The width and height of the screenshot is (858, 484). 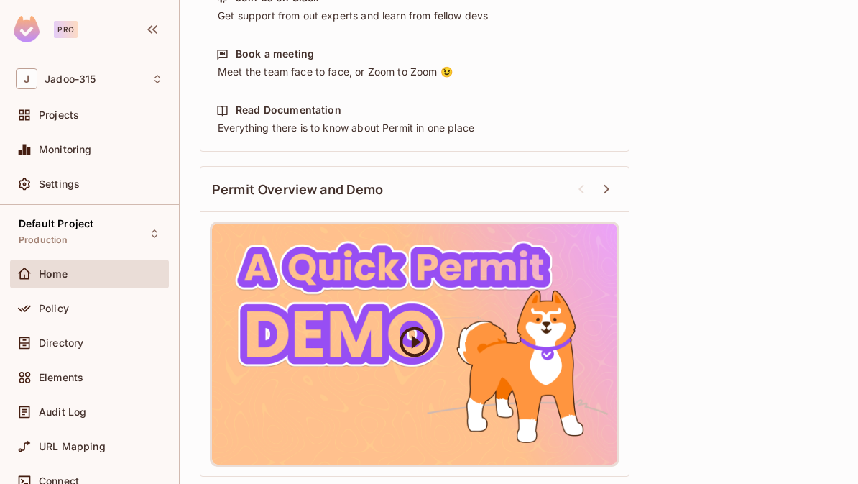 What do you see at coordinates (65, 29) in the screenshot?
I see `div: Pro` at bounding box center [65, 29].